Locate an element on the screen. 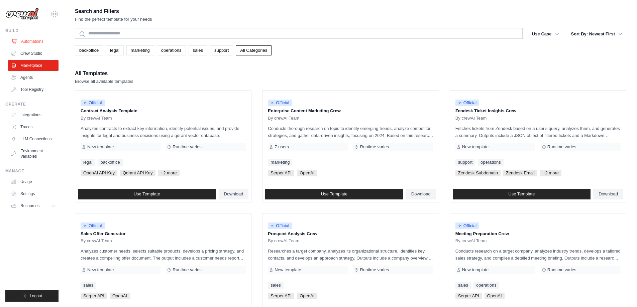 The width and height of the screenshot is (637, 307). div: Manage is located at coordinates (32, 171).